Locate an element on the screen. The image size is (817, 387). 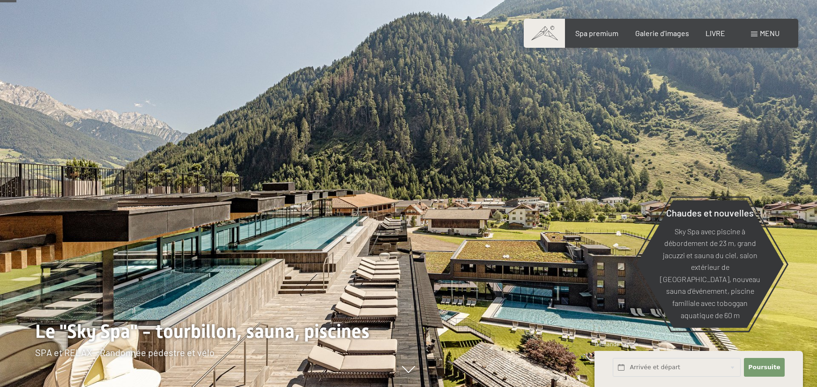
a: Galerie d'images is located at coordinates (662, 33).